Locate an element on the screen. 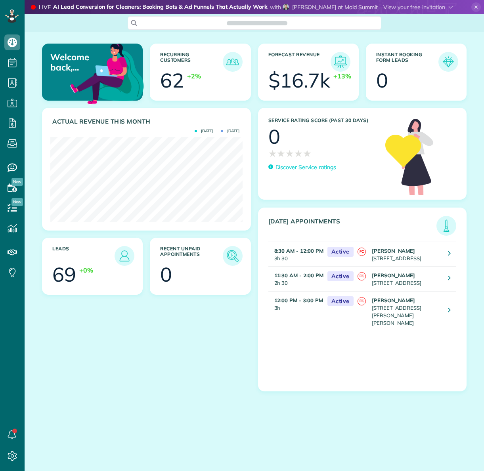 This screenshot has height=471, width=484. p: Discover Service ratings is located at coordinates (305, 167).